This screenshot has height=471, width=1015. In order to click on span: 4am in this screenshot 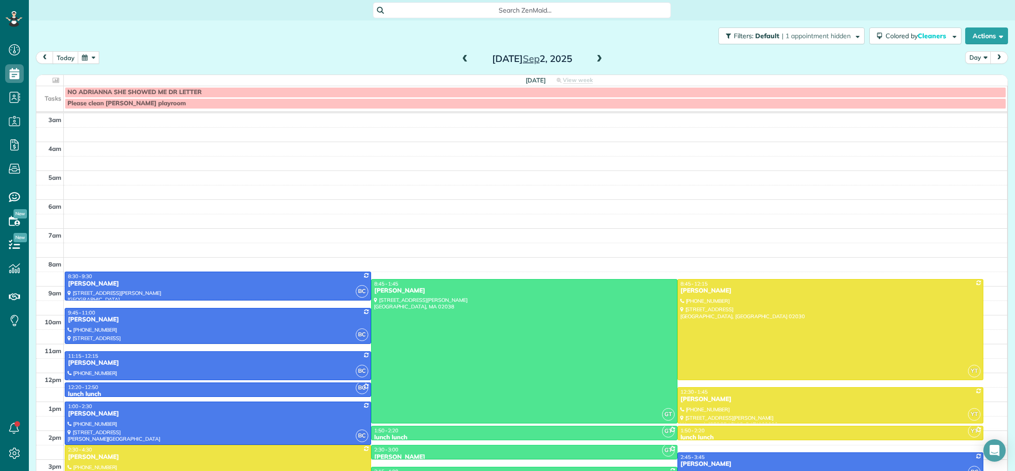, I will do `click(55, 149)`.